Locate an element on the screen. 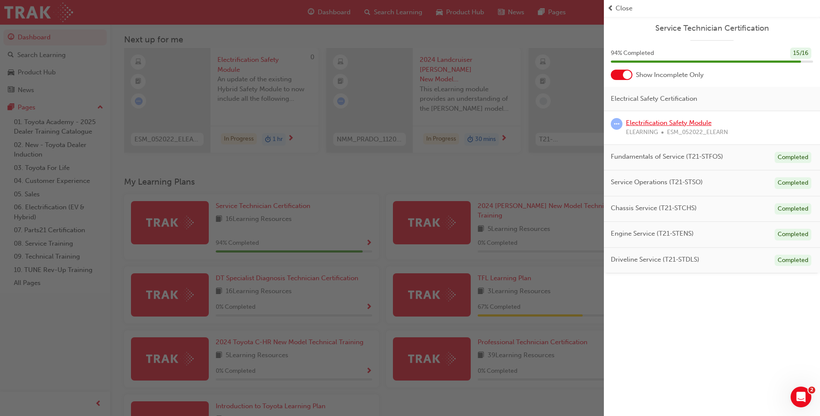  button: prev-iconClose is located at coordinates (712, 8).